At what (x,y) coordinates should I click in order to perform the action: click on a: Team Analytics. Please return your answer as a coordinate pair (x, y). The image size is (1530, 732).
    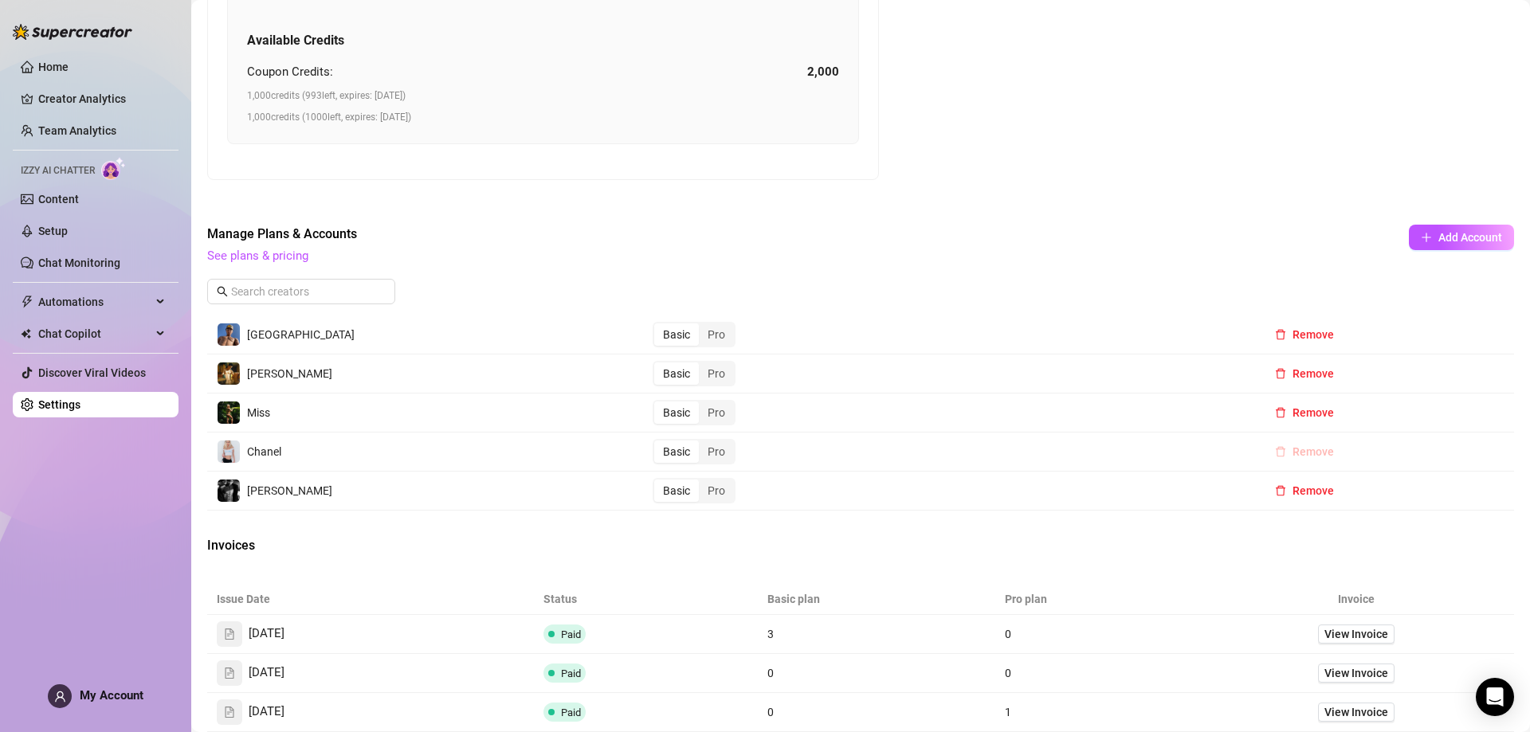
    Looking at the image, I should click on (77, 131).